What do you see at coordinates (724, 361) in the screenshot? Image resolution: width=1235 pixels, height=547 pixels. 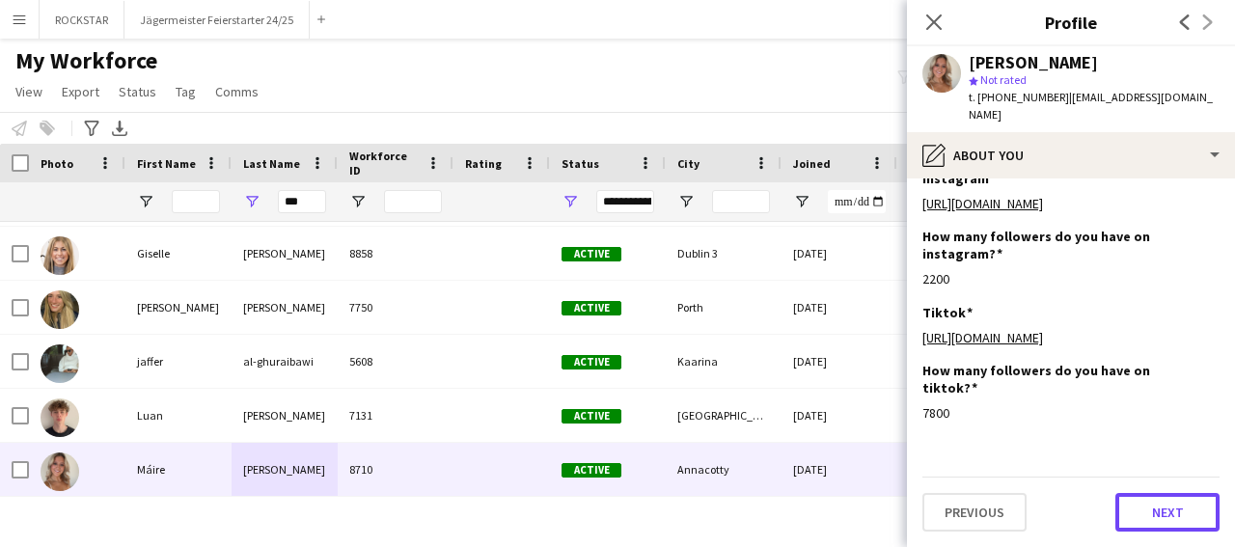 I see `div: Kaarina` at bounding box center [724, 361].